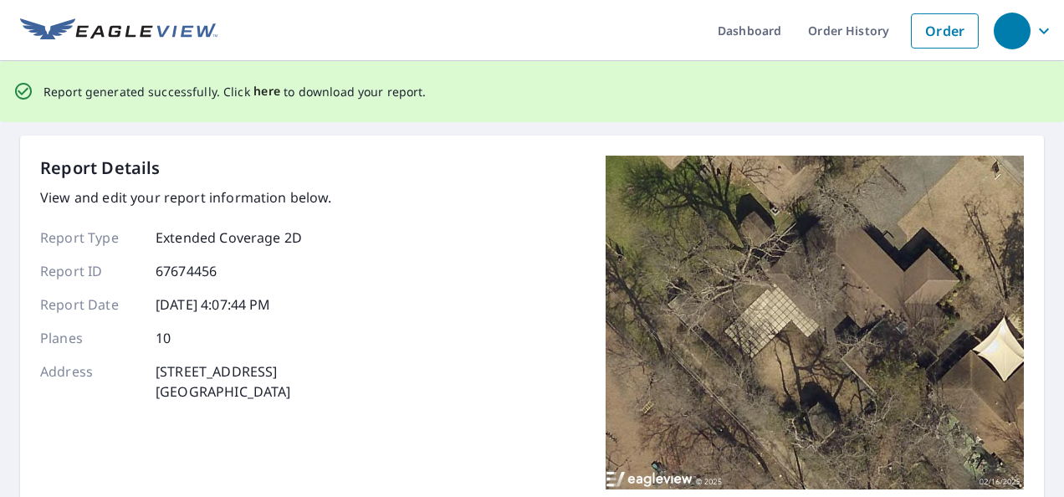  Describe the element at coordinates (100, 168) in the screenshot. I see `p: Report Details` at that location.